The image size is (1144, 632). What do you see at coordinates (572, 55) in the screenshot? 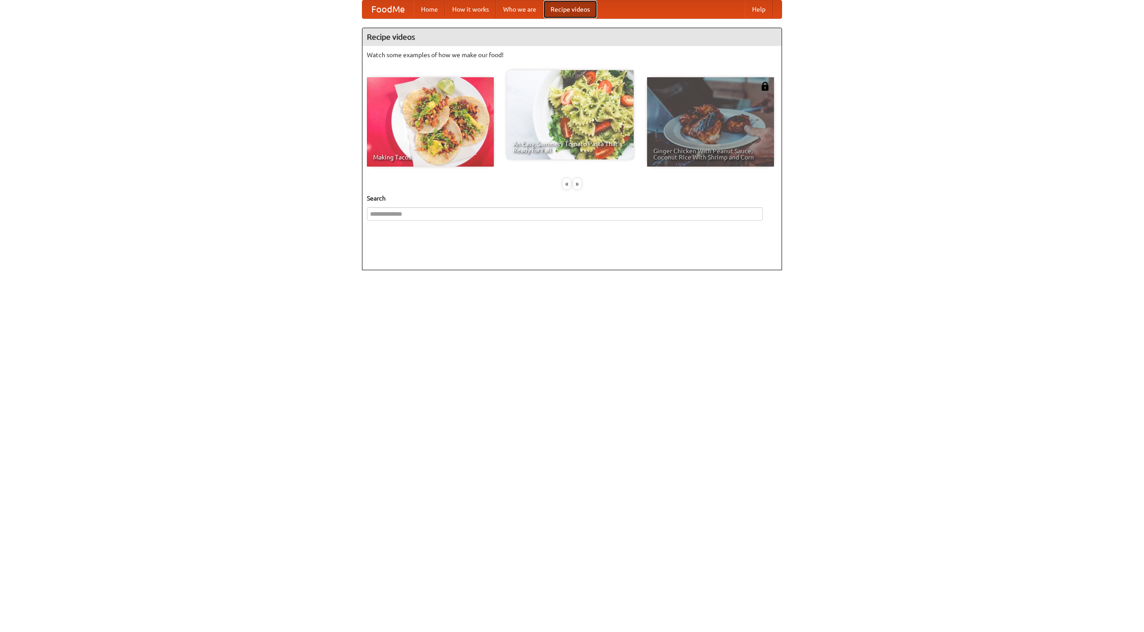
I see `p: Watch some examples of how we make our food!` at bounding box center [572, 55].